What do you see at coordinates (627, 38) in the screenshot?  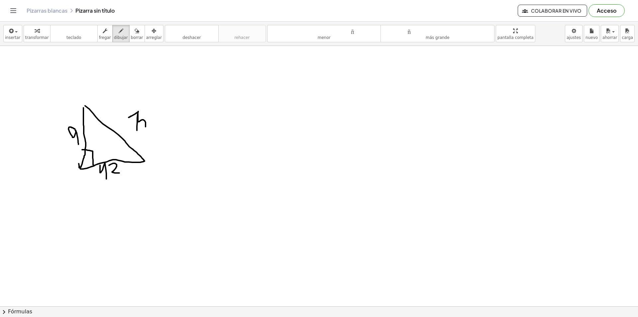 I see `font: carga` at bounding box center [627, 38].